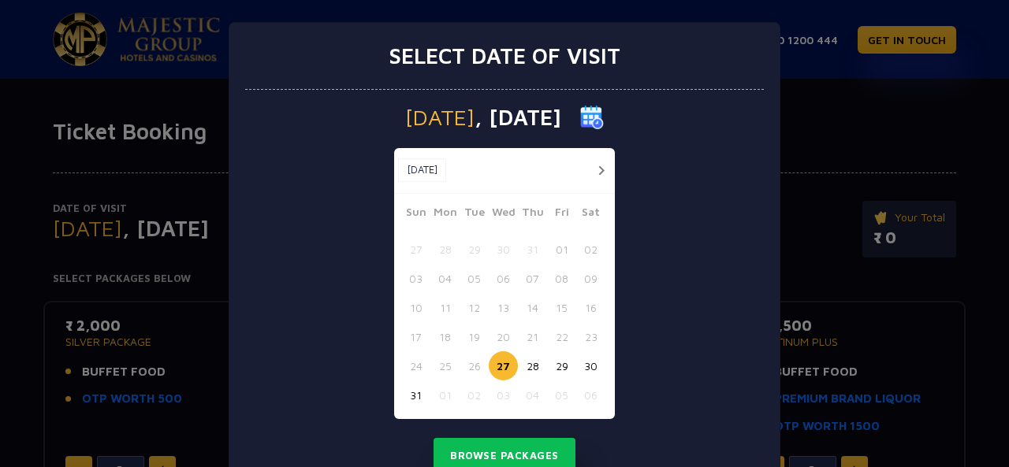  What do you see at coordinates (532, 278) in the screenshot?
I see `button: 07` at bounding box center [532, 278].